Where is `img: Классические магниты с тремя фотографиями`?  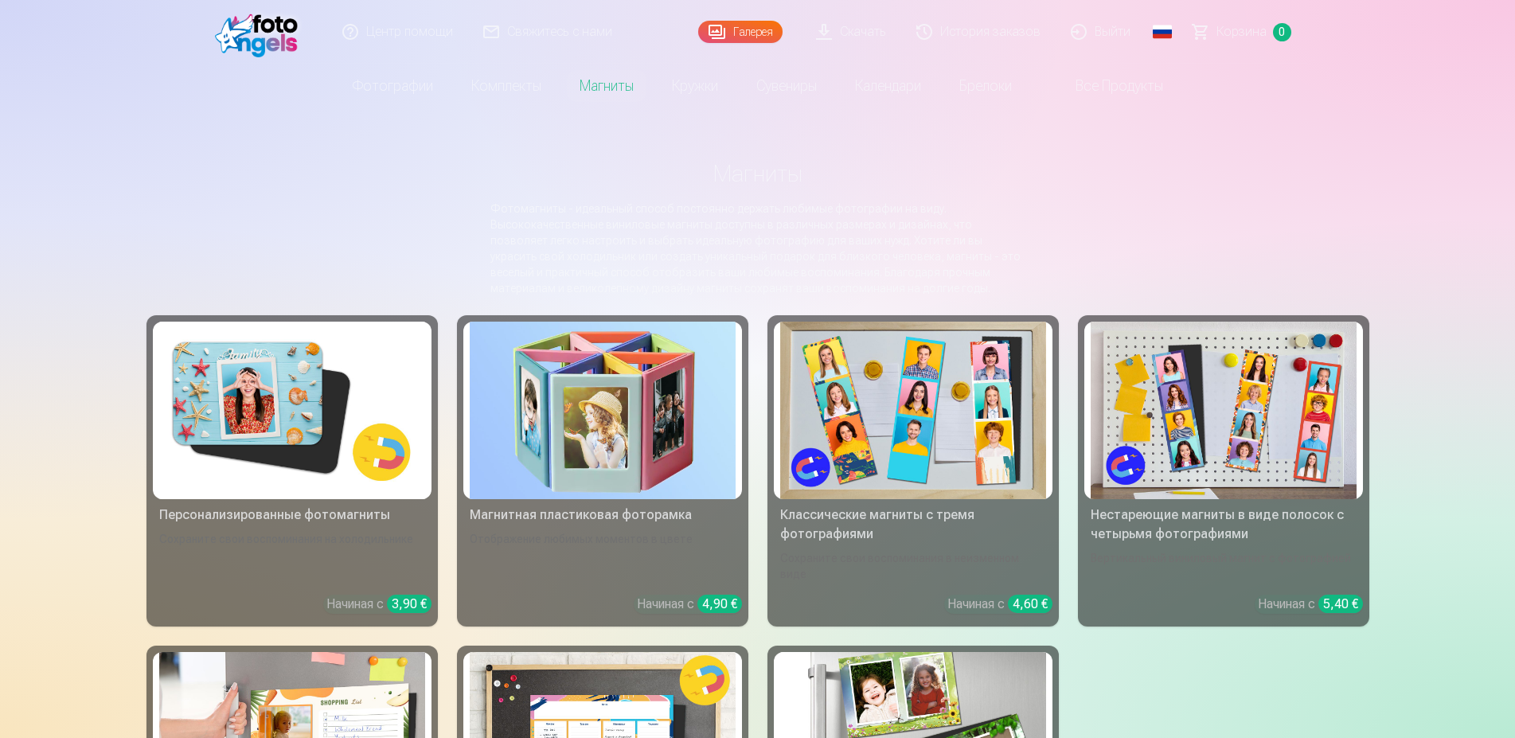 img: Классические магниты с тремя фотографиями is located at coordinates (913, 410).